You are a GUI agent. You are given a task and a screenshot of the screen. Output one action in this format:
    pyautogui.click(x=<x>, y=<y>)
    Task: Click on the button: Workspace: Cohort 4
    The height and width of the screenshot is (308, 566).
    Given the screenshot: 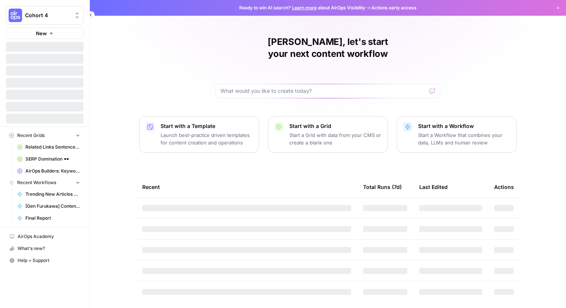 What is the action you would take?
    pyautogui.click(x=45, y=15)
    